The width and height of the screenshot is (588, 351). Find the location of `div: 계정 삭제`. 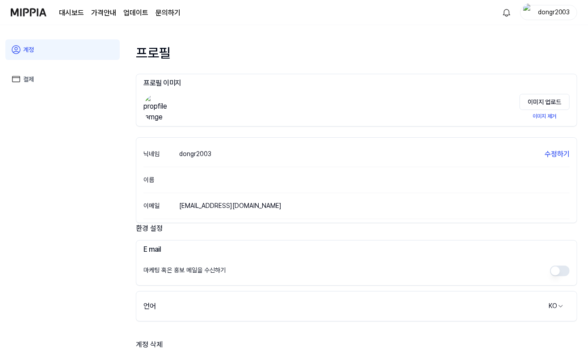

div: 계정 삭제 is located at coordinates (356, 344).